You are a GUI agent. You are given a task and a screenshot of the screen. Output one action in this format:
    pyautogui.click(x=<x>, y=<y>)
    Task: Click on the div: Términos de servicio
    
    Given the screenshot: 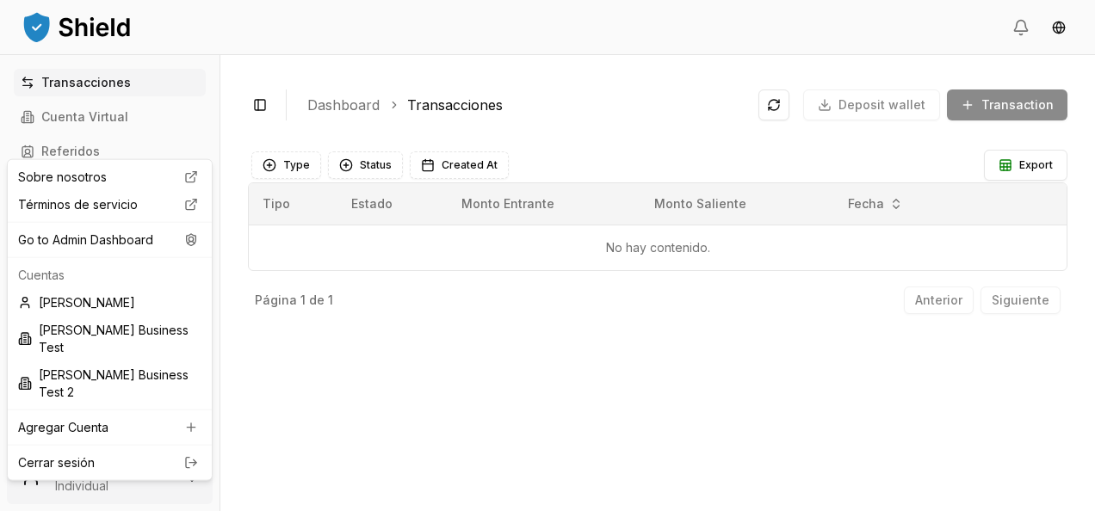 What is the action you would take?
    pyautogui.click(x=109, y=205)
    